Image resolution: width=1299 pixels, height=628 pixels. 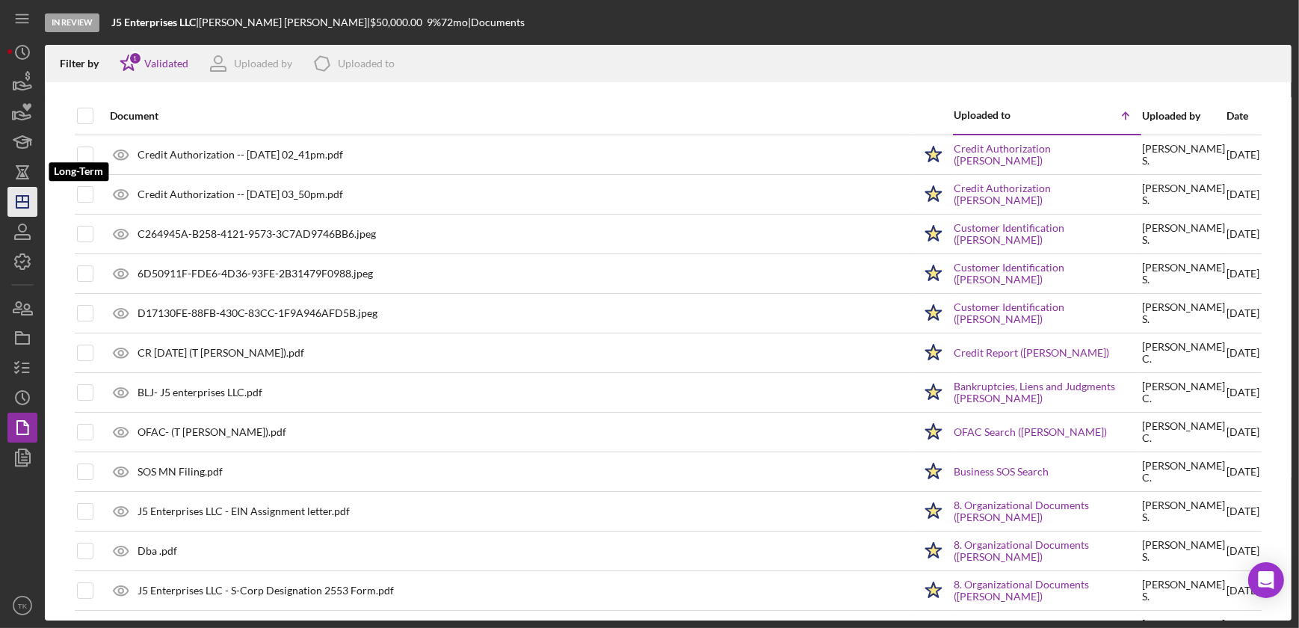 What do you see at coordinates (84, 64) in the screenshot?
I see `div: Filter by` at bounding box center [84, 64].